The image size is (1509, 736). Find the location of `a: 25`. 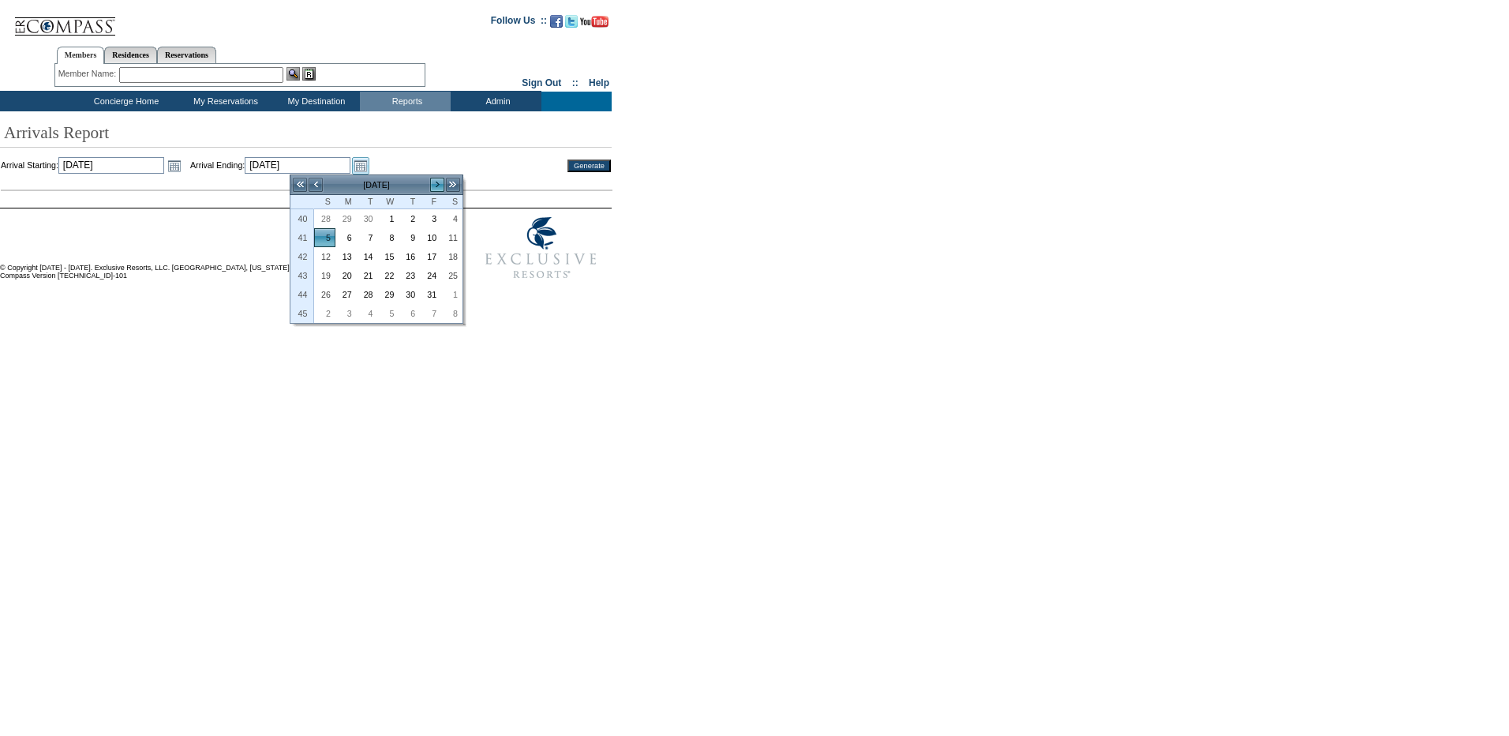

a: 25 is located at coordinates (451, 275).